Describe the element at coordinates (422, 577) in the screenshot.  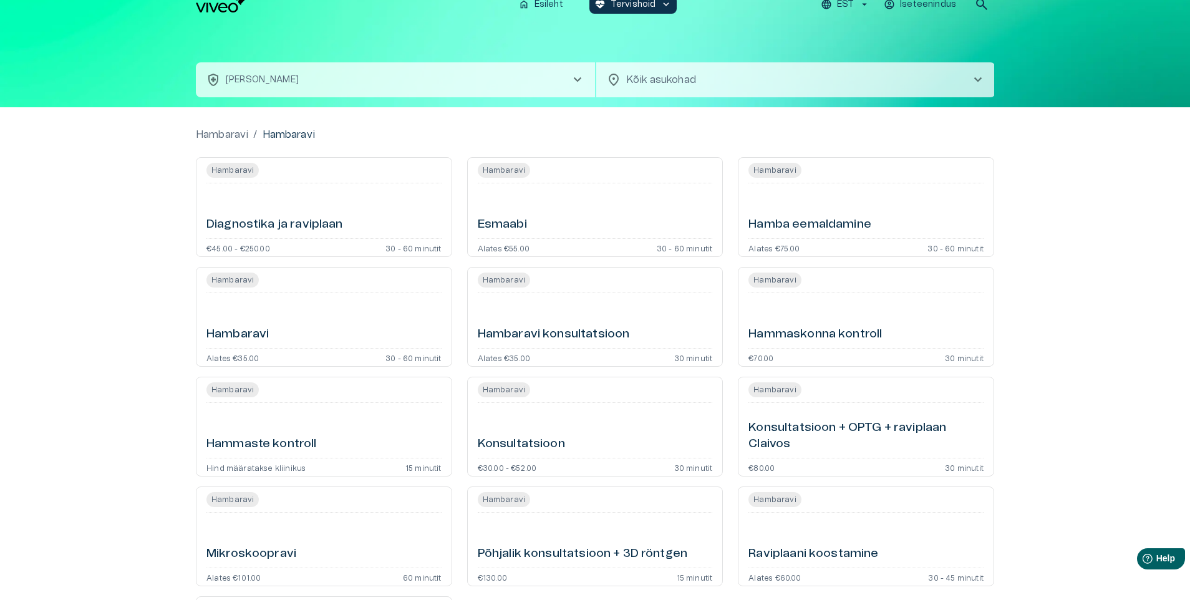
I see `p: 60 minutit` at that location.